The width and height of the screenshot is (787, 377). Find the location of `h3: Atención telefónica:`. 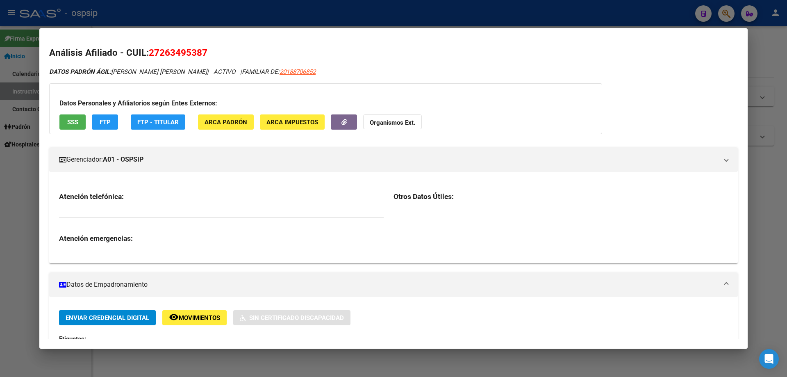

h3: Atención telefónica: is located at coordinates (221, 196).